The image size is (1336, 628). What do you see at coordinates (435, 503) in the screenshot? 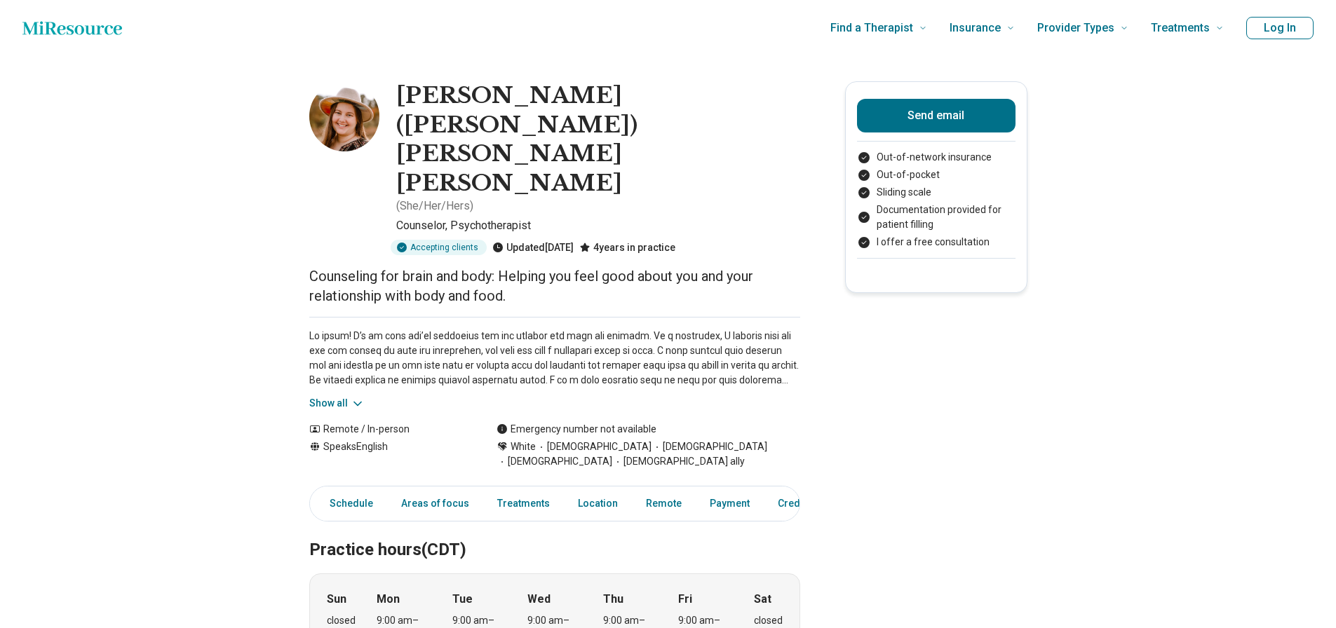
I see `a: Areas of focus` at bounding box center [435, 503].